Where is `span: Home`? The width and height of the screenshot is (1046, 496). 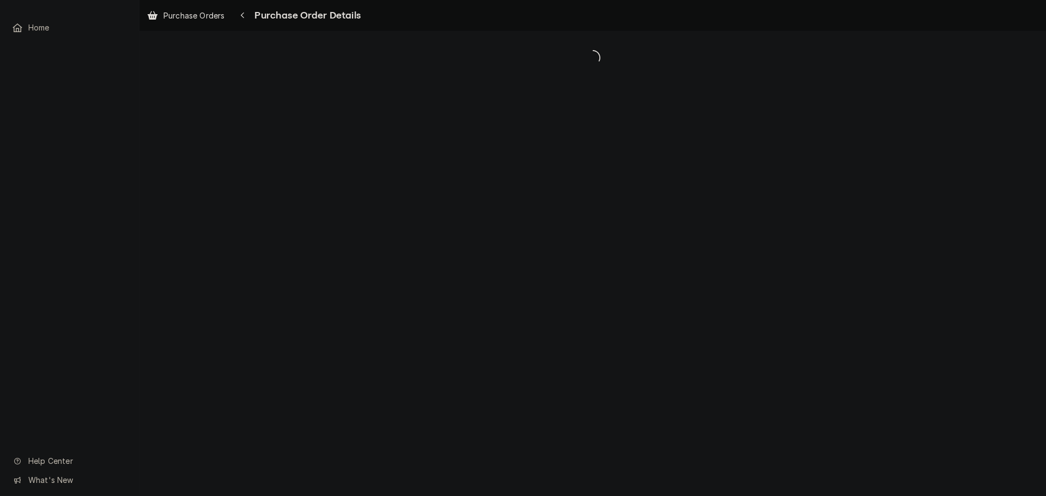
span: Home is located at coordinates (77, 27).